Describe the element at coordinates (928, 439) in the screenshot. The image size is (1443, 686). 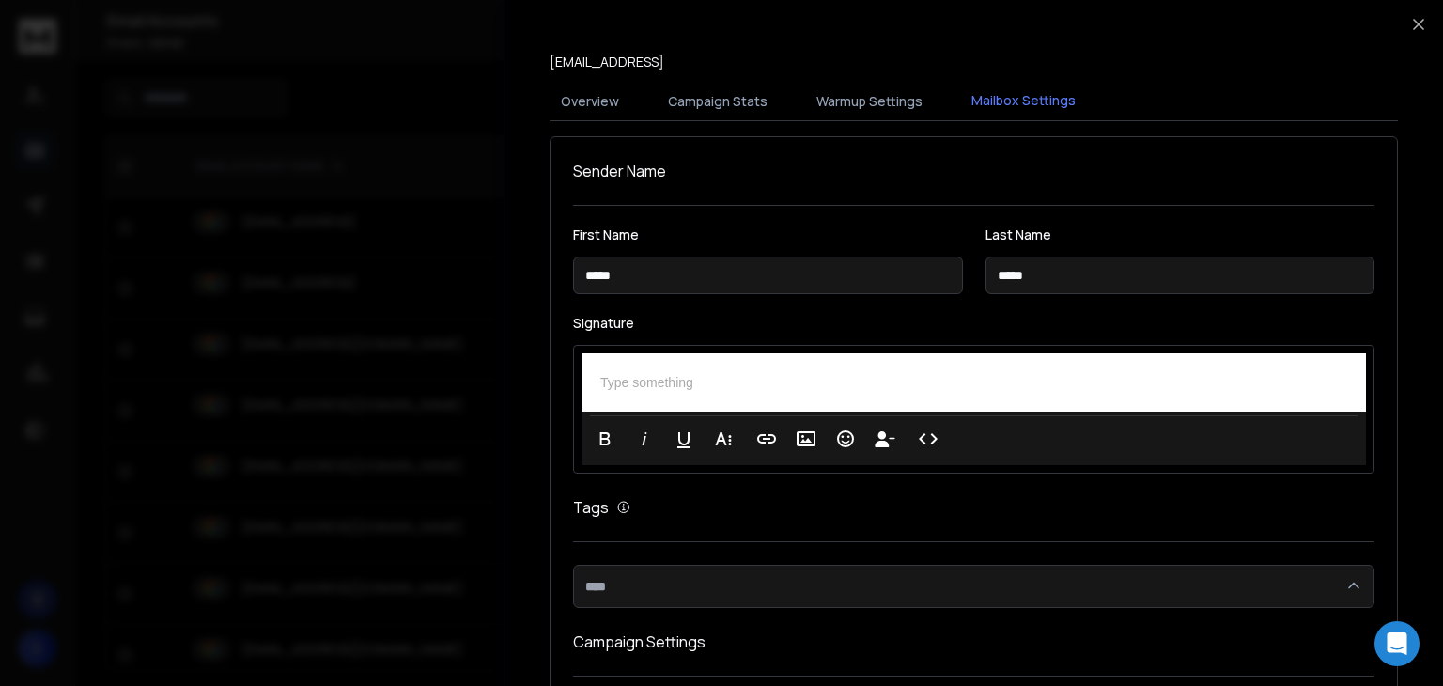
I see `button: Code View` at that location.